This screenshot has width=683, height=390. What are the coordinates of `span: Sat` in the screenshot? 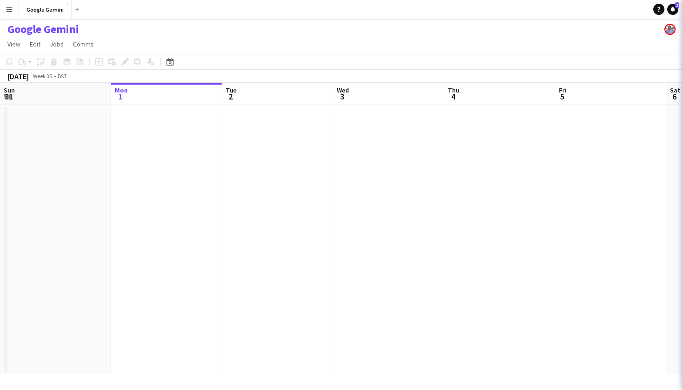 It's located at (676, 90).